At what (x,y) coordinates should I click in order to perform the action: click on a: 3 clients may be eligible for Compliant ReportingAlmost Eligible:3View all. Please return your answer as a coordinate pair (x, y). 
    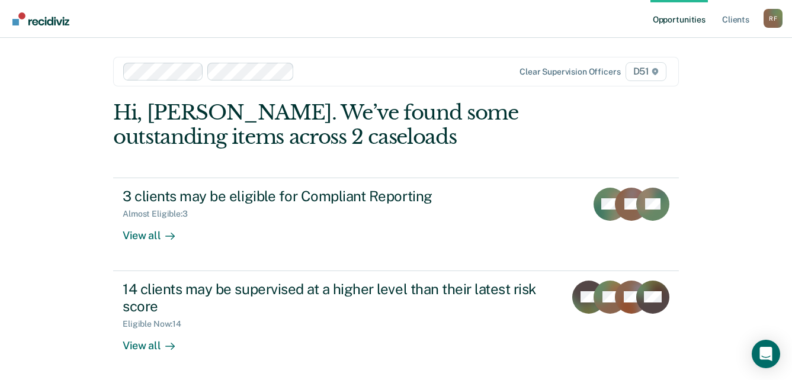
    Looking at the image, I should click on (395, 224).